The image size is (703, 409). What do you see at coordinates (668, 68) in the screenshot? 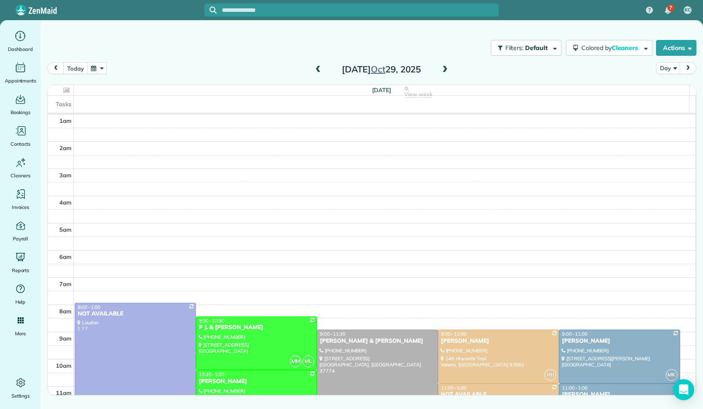
I see `button: Day` at bounding box center [668, 68].